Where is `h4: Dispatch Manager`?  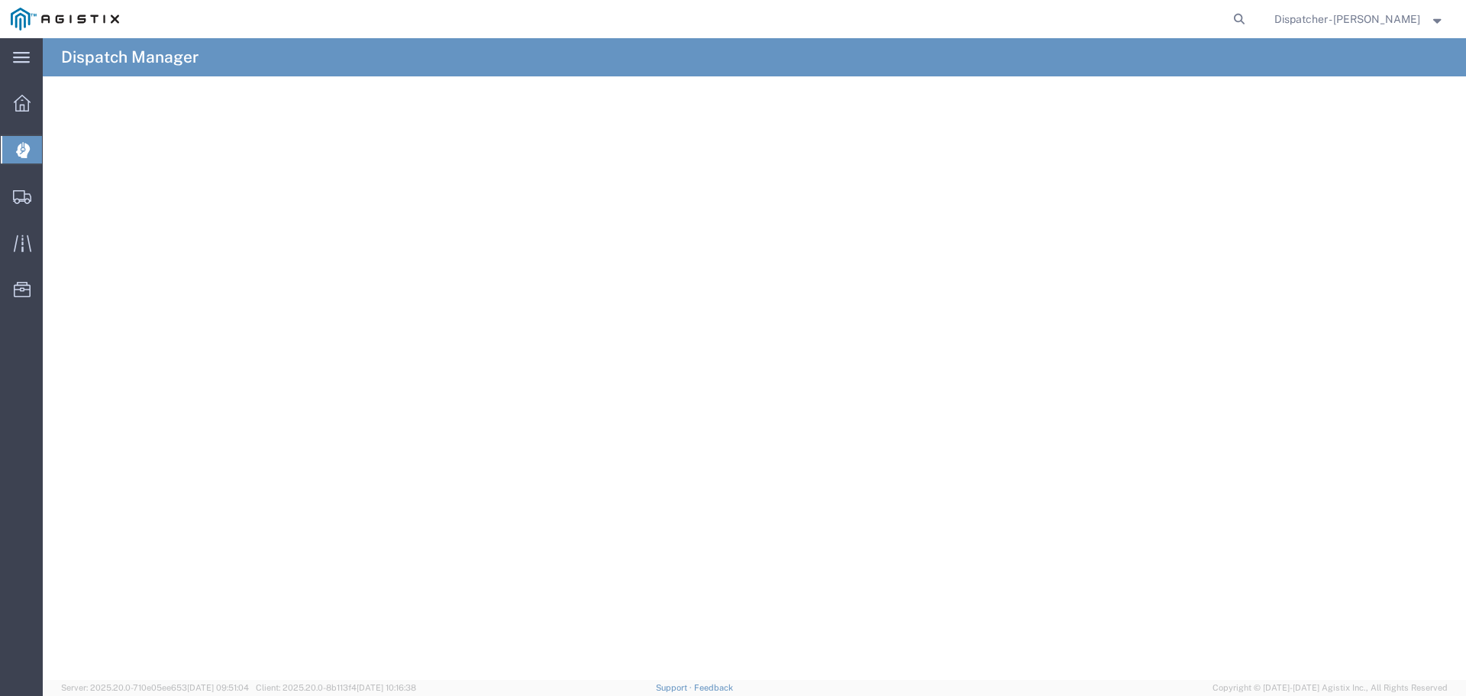 h4: Dispatch Manager is located at coordinates (130, 57).